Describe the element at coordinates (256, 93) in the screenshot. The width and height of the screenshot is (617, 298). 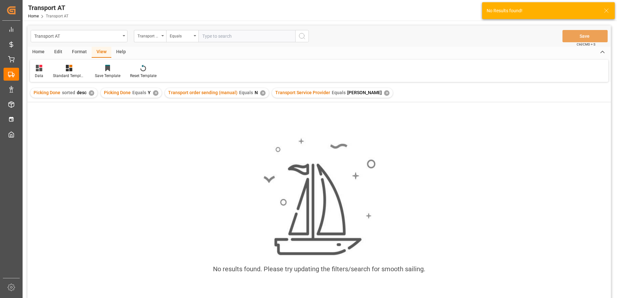
I see `span: N` at that location.